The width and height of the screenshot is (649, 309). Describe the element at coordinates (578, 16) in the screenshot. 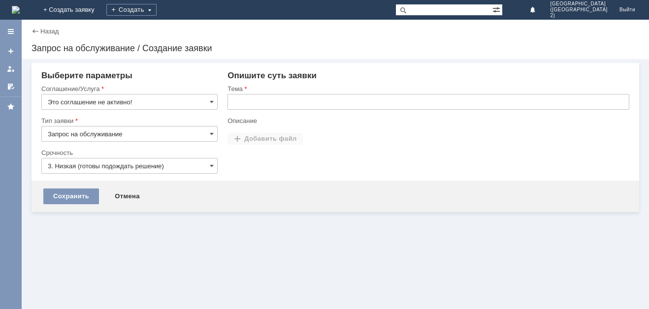

I see `span: 2)` at that location.